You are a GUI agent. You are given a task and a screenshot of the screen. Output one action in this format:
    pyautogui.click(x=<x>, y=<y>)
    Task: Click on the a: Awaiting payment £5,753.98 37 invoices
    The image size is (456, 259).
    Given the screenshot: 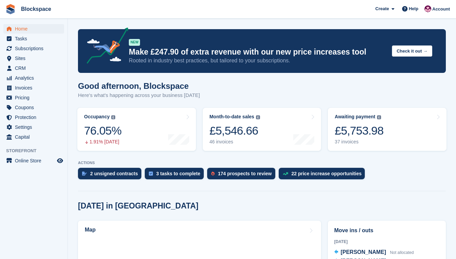 What is the action you would take?
    pyautogui.click(x=387, y=129)
    